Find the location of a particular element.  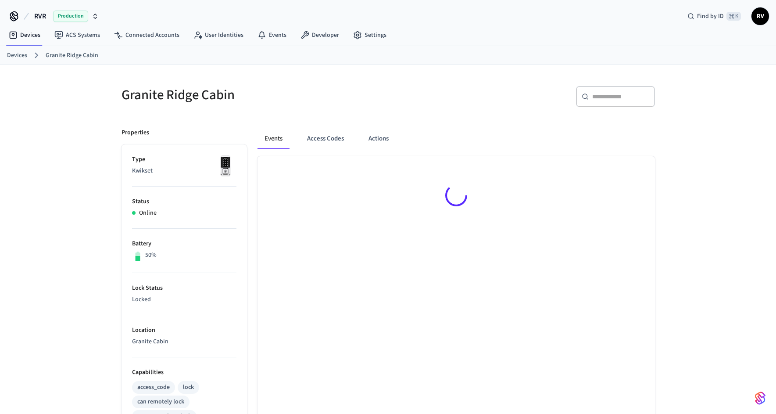

button: Events is located at coordinates (273, 139).